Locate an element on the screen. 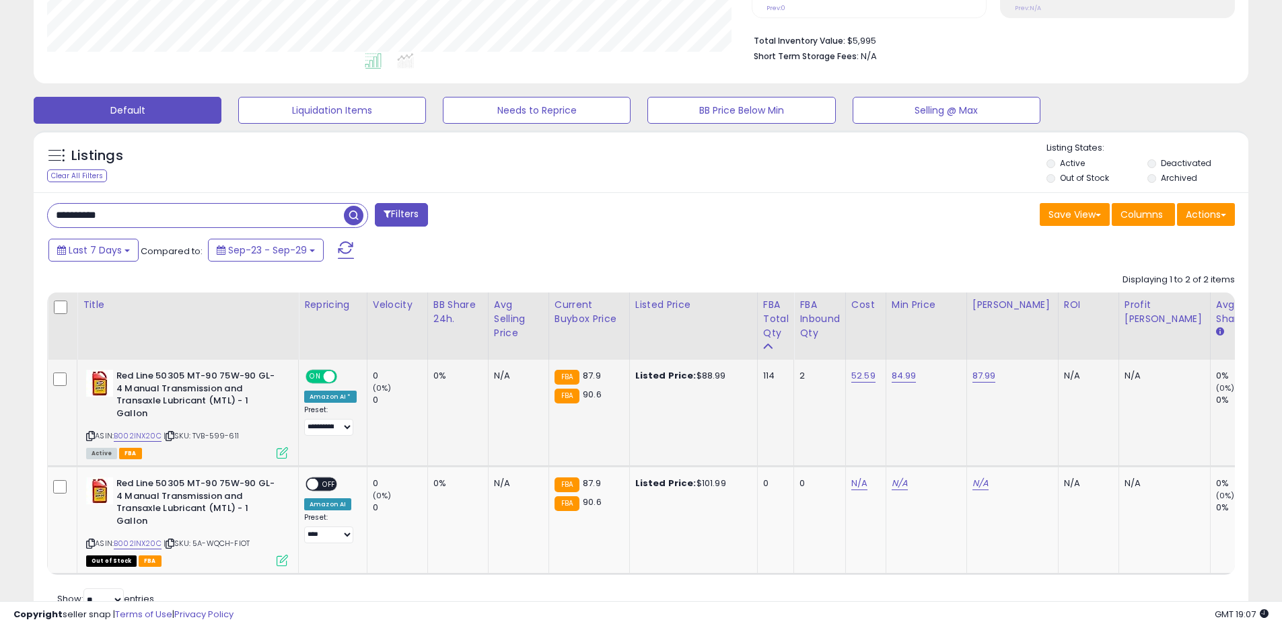  li: $5,995 is located at coordinates (989, 40).